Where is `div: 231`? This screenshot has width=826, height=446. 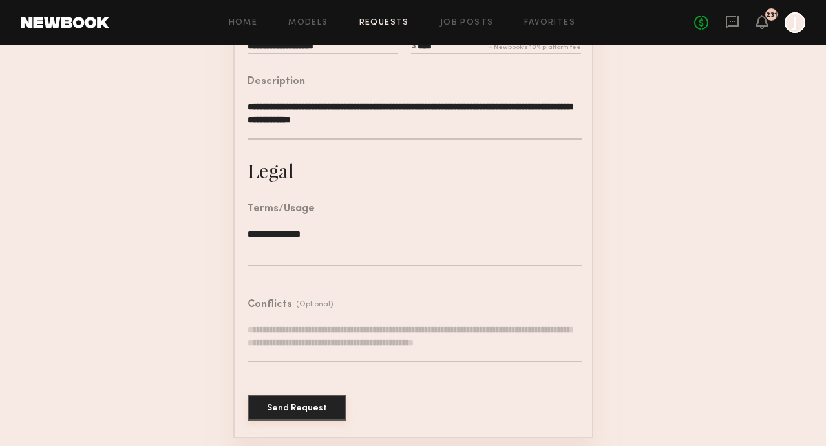
div: 231 is located at coordinates (771, 15).